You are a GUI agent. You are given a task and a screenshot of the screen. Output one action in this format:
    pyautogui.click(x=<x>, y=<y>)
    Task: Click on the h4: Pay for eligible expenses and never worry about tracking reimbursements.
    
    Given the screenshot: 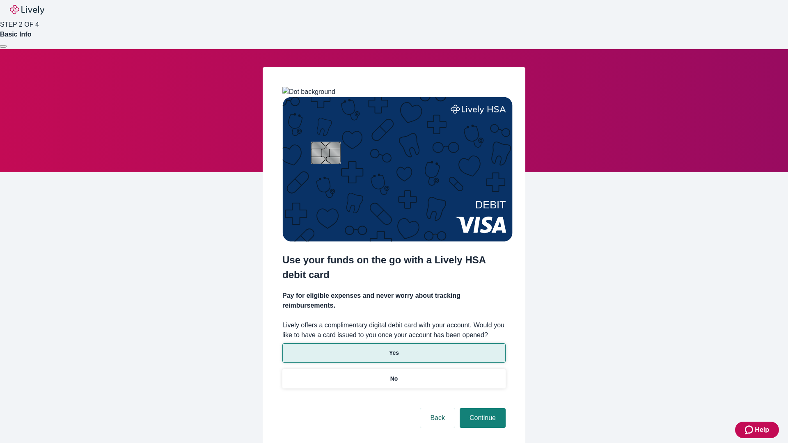 What is the action you would take?
    pyautogui.click(x=394, y=301)
    